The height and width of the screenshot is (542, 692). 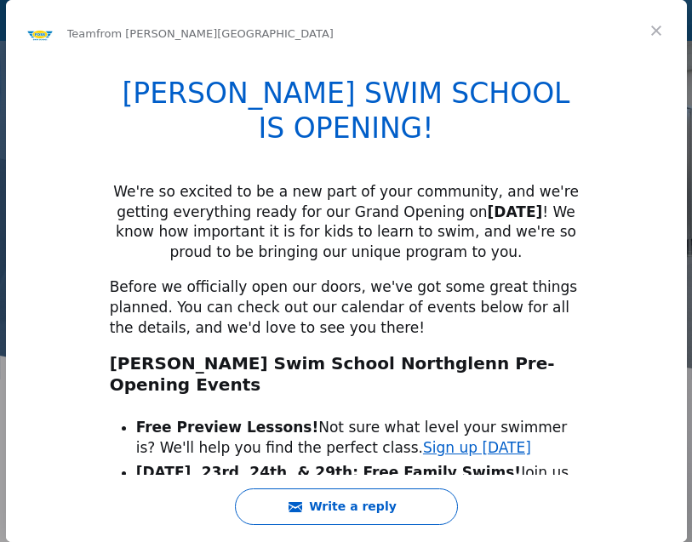 What do you see at coordinates (346, 222) in the screenshot?
I see `div: We're so excited to be a new part of your community, and we're getting everything ready for our G...` at bounding box center [346, 222].